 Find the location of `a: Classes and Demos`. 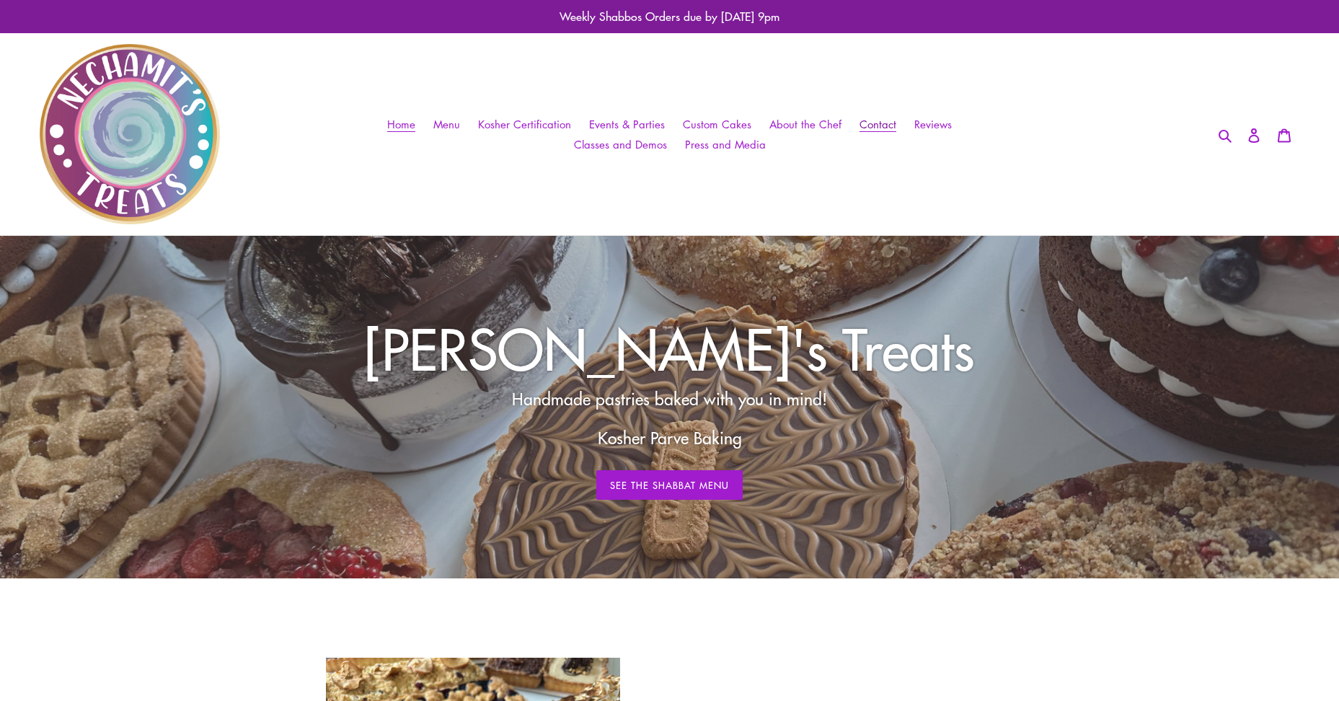

a: Classes and Demos is located at coordinates (620, 144).